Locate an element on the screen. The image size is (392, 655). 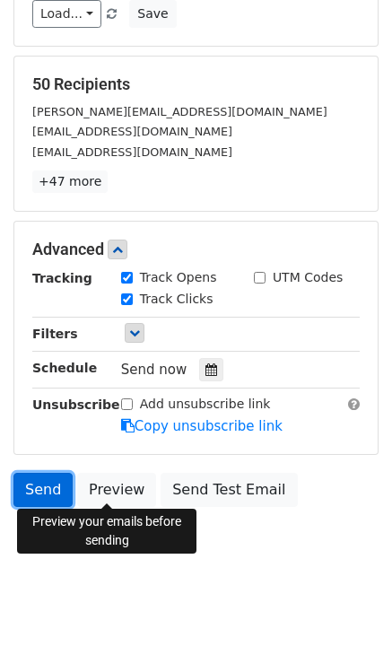
h5: Advanced is located at coordinates (195, 249).